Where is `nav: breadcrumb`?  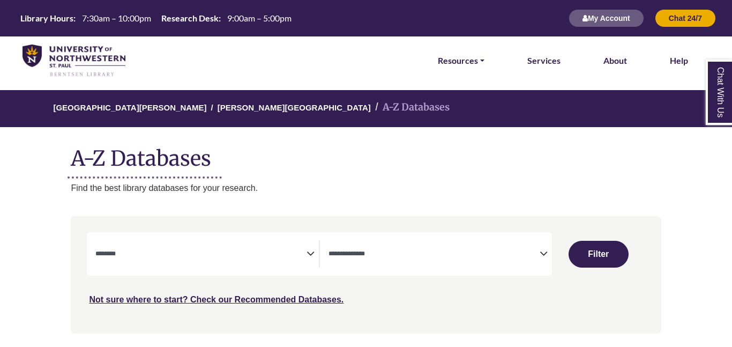 nav: breadcrumb is located at coordinates (365, 108).